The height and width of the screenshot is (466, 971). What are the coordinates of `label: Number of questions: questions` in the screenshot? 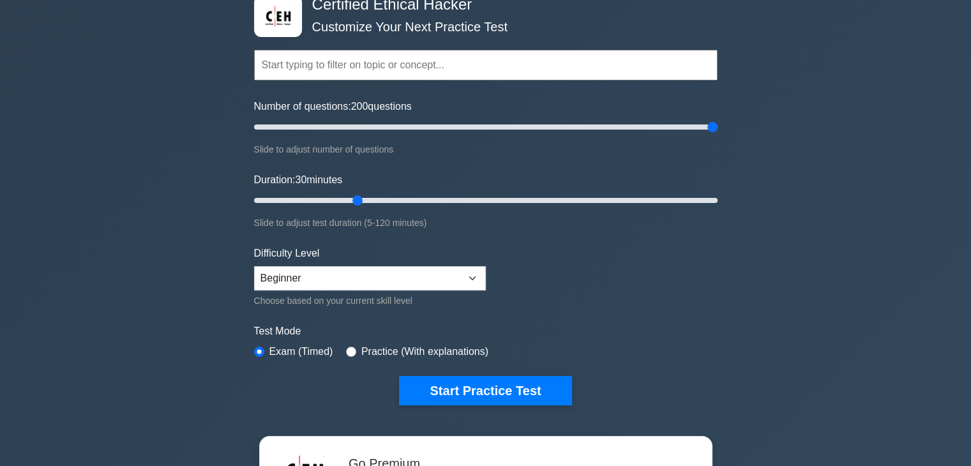 It's located at (333, 107).